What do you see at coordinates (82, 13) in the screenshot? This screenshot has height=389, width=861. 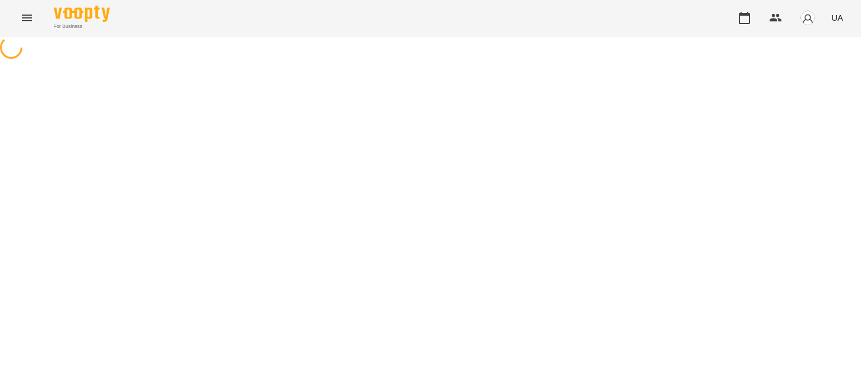 I see `img: Voopty Logo` at bounding box center [82, 13].